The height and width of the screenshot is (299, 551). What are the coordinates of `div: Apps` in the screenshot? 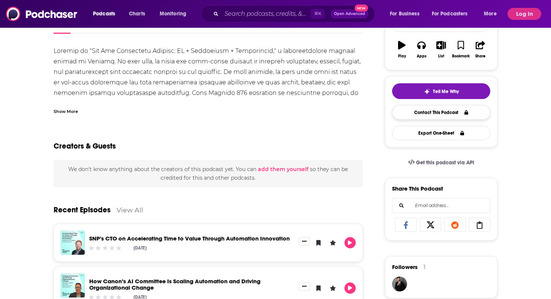 It's located at (422, 56).